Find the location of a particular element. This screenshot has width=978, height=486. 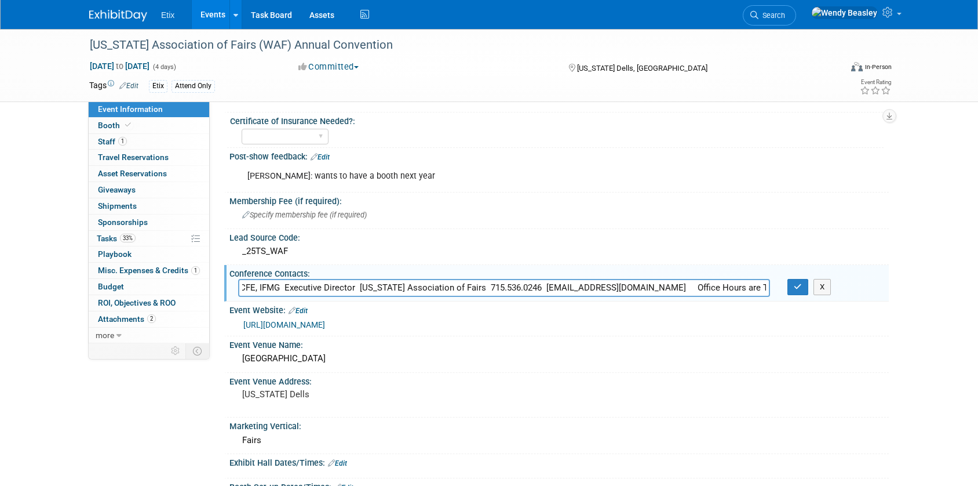

a: Booth is located at coordinates (149, 125).